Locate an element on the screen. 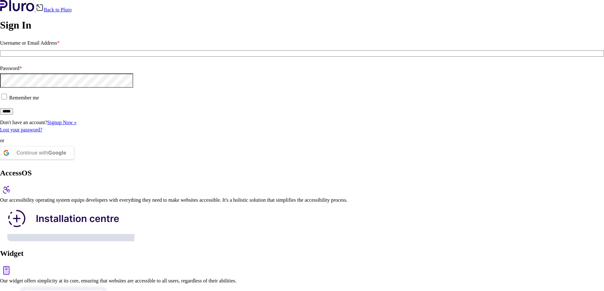 The width and height of the screenshot is (604, 291). input: Remember me is located at coordinates (4, 97).